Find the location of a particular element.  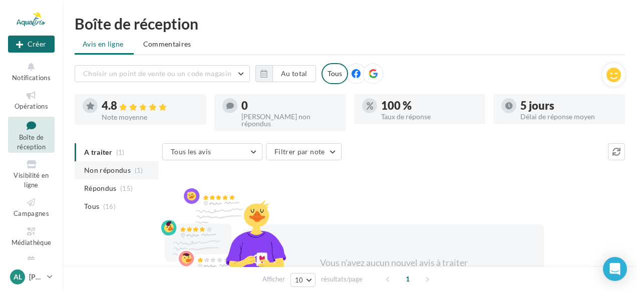

div: Délai de réponse moyen is located at coordinates (568, 117).